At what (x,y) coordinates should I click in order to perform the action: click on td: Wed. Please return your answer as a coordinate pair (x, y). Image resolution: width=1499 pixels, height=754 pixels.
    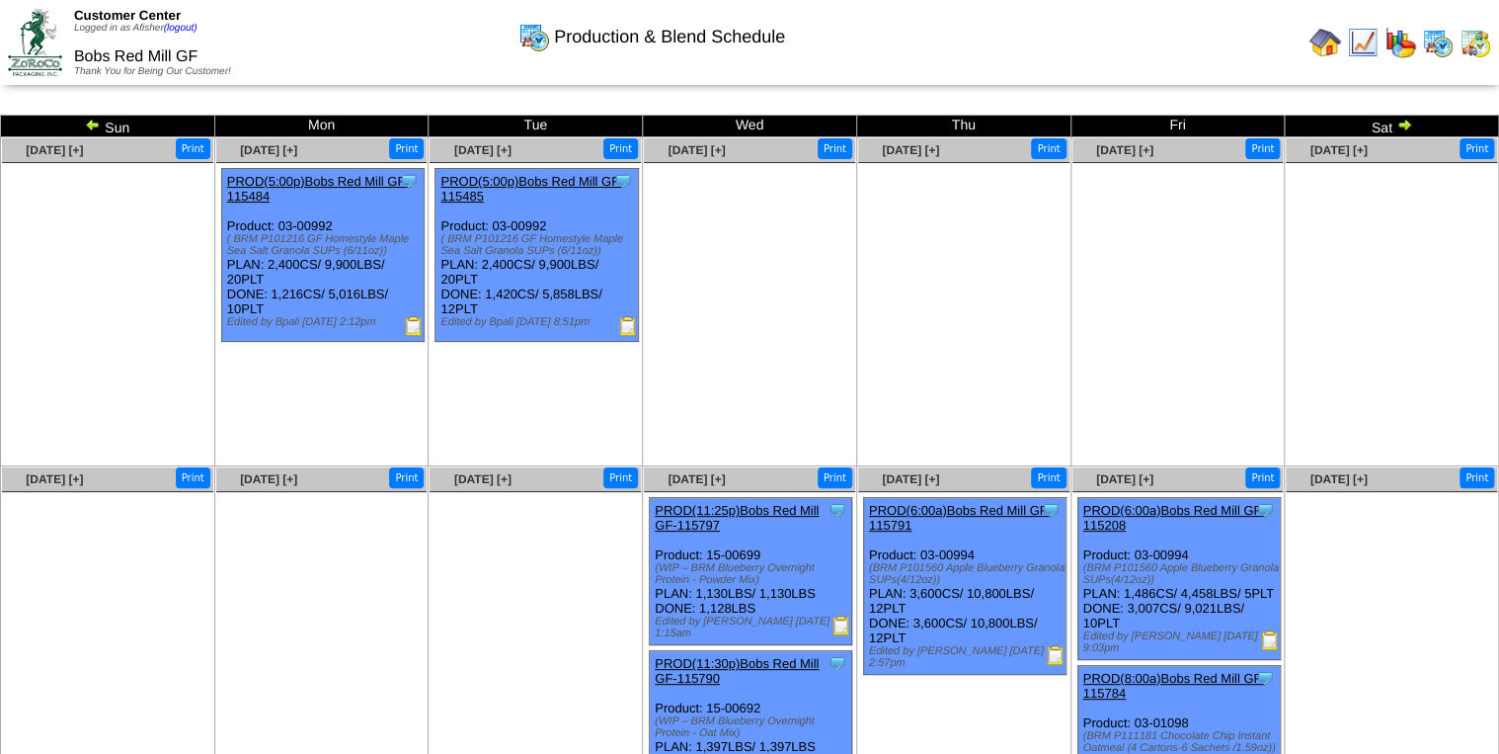
    Looking at the image, I should click on (750, 126).